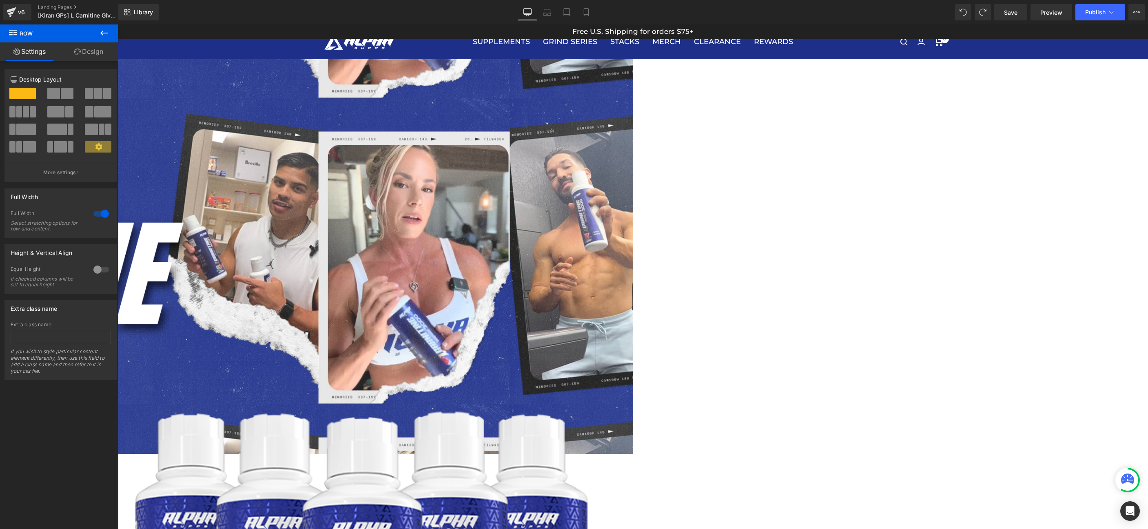 The height and width of the screenshot is (529, 1148). Describe the element at coordinates (89, 51) in the screenshot. I see `a: Design` at that location.